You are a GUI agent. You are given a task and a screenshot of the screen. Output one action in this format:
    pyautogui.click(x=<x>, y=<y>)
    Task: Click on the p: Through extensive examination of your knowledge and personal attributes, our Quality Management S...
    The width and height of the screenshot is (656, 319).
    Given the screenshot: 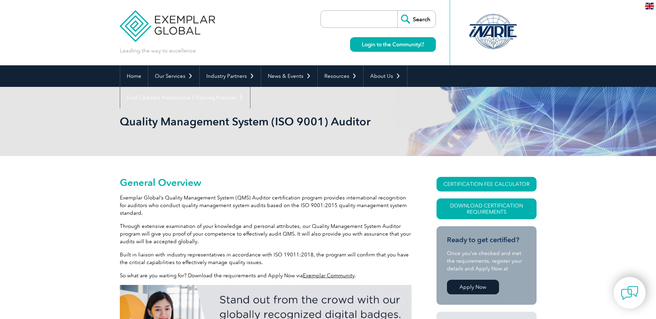 What is the action you would take?
    pyautogui.click(x=266, y=234)
    